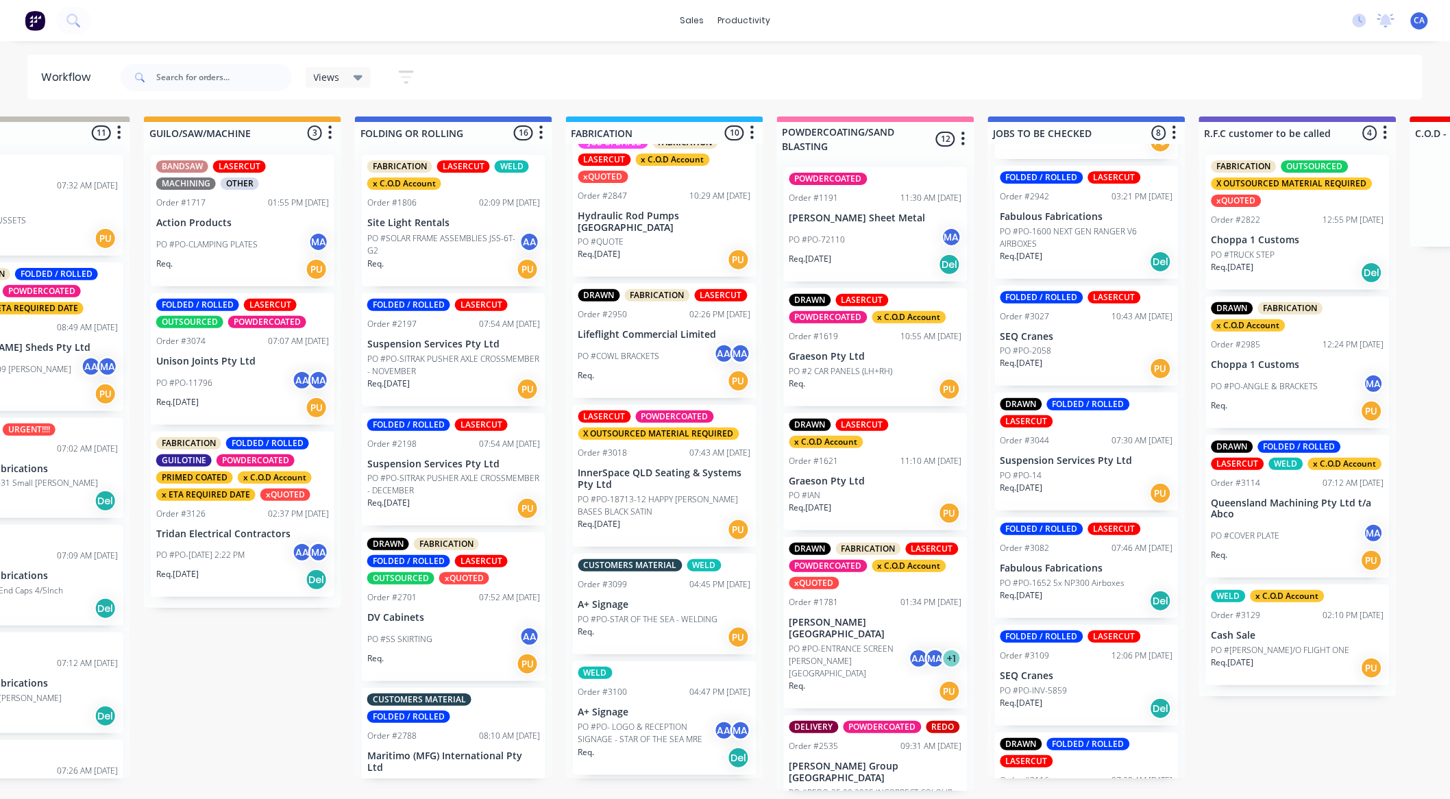  I want to click on p: PO #PO-1600 NEXT GEN RANGER V6 AIRBOXES, so click(1086, 238).